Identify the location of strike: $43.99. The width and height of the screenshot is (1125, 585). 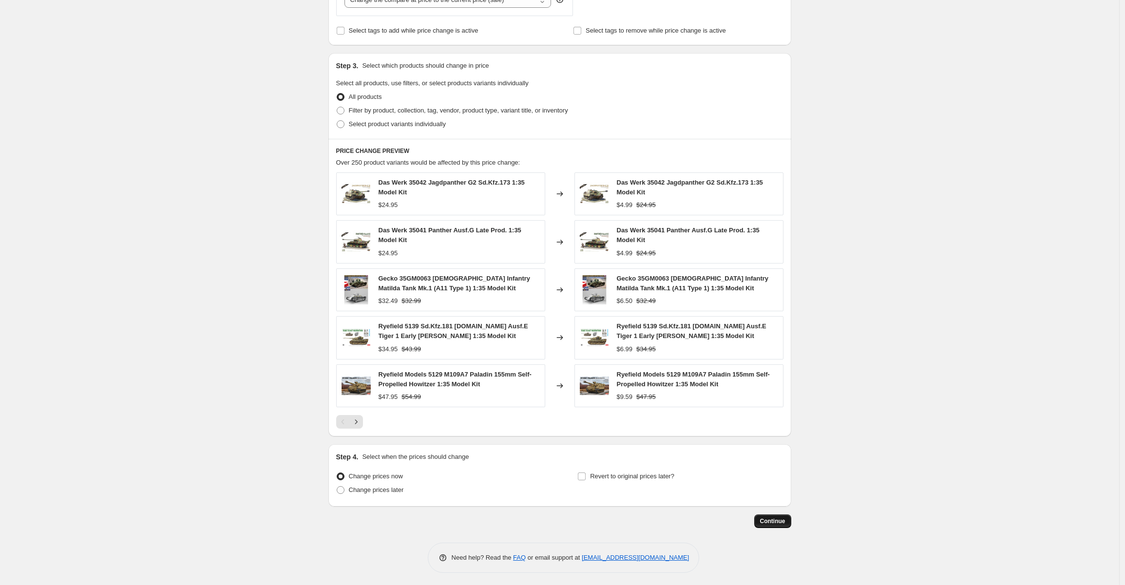
(411, 349).